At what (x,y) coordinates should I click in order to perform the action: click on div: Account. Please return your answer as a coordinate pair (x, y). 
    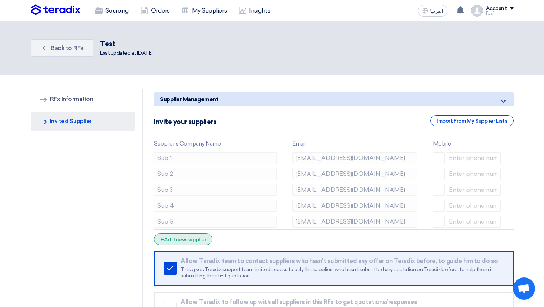
    Looking at the image, I should click on (496, 9).